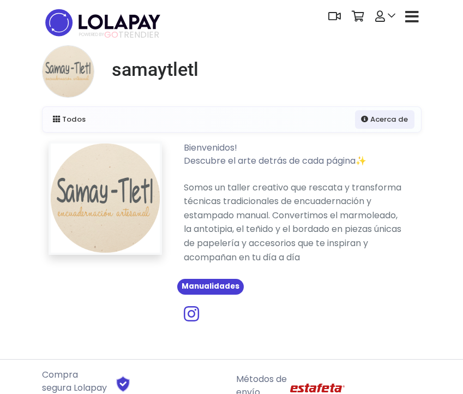 The height and width of the screenshot is (394, 463). Describe the element at coordinates (211, 287) in the screenshot. I see `span: Manualidades` at that location.